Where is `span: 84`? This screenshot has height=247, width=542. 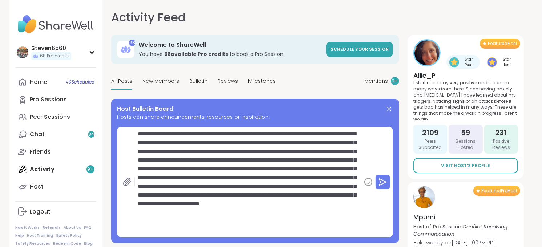
span: 84 is located at coordinates (91, 135).